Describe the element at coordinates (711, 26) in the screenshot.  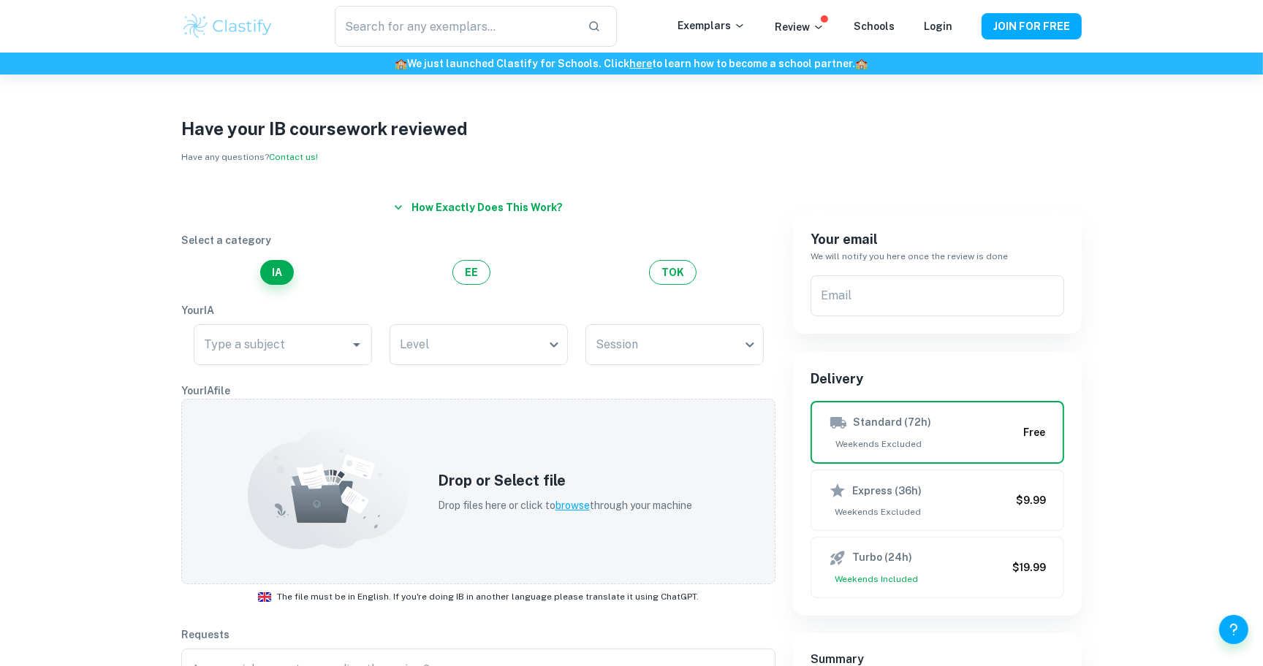
I see `p: Exemplars` at that location.